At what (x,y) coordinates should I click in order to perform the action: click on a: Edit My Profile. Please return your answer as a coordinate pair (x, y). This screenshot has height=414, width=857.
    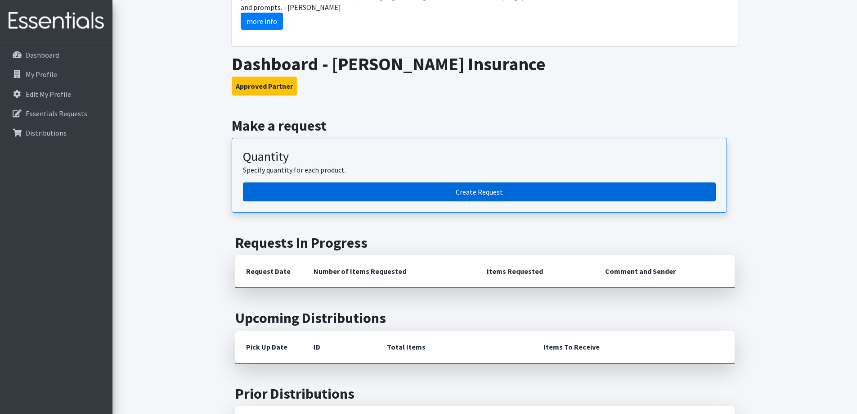
    Looking at the image, I should click on (56, 94).